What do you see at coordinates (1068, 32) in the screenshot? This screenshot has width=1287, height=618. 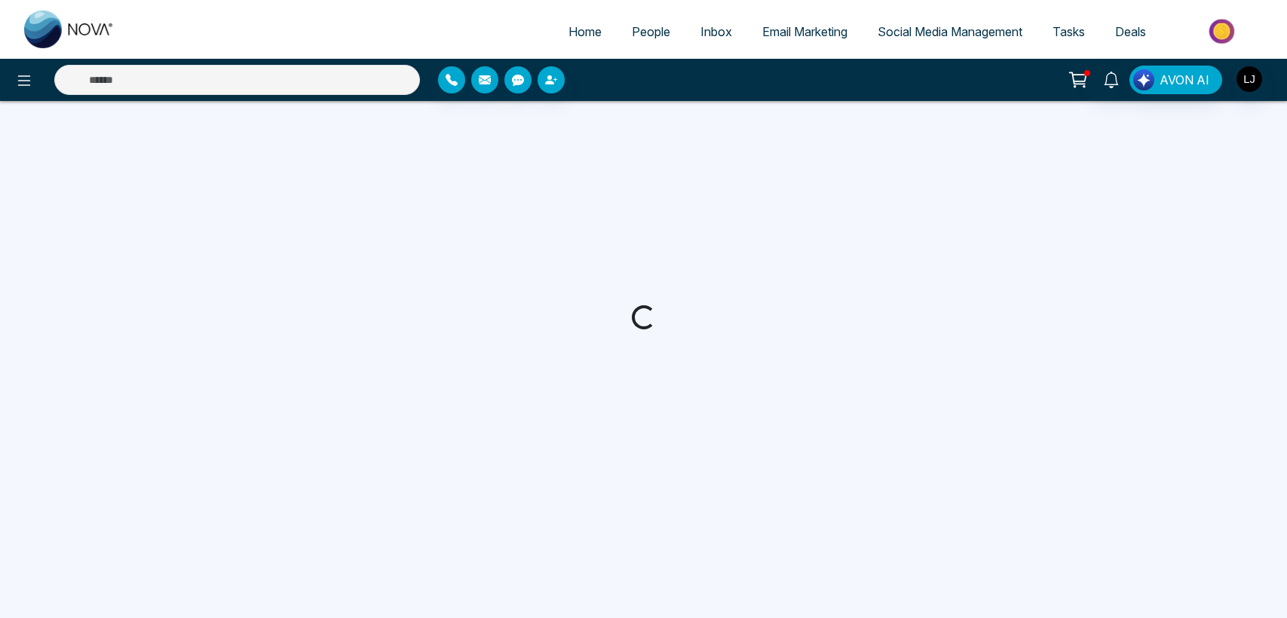 I see `span: Tasks` at bounding box center [1068, 32].